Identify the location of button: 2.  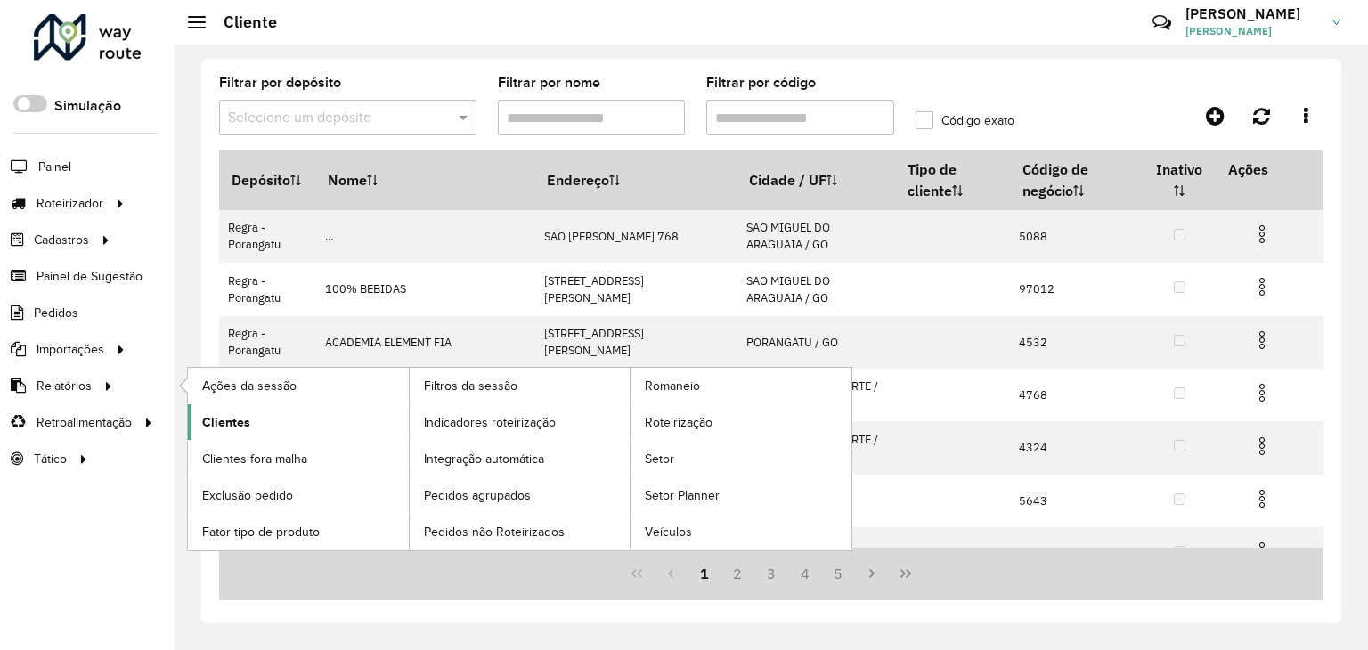
(737, 573).